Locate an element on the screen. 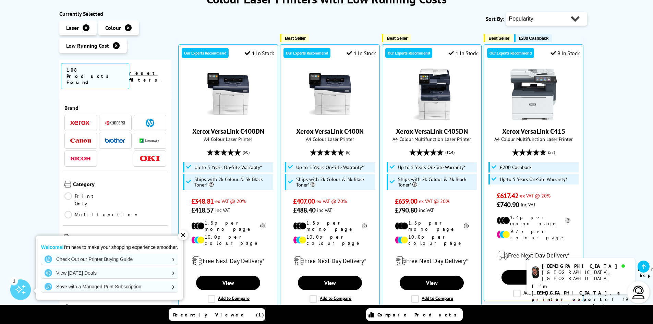 Image resolution: width=653 pixels, height=324 pixels. img: Ricoh is located at coordinates (81, 158).